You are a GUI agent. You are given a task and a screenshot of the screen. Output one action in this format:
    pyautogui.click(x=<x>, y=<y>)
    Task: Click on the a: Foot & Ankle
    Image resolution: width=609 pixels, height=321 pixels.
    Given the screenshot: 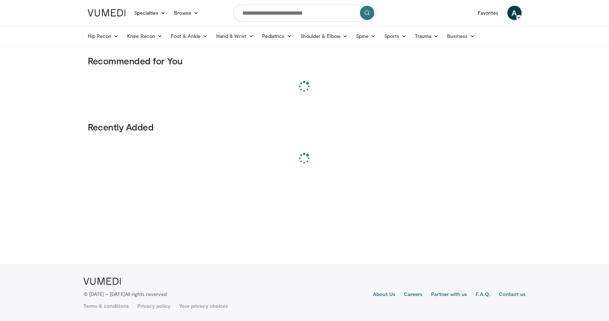 What is the action you would take?
    pyautogui.click(x=189, y=36)
    